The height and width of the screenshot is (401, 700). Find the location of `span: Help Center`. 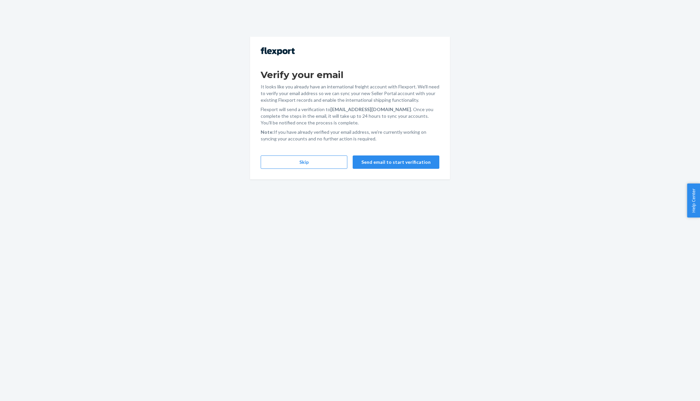

span: Help Center is located at coordinates (693, 200).